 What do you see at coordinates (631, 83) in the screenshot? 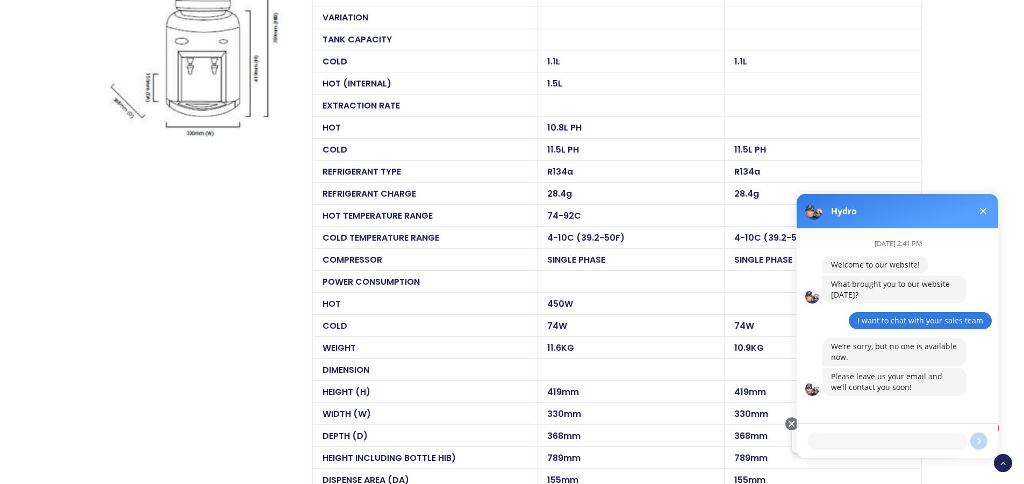
I see `td: 1.5L` at bounding box center [631, 83].